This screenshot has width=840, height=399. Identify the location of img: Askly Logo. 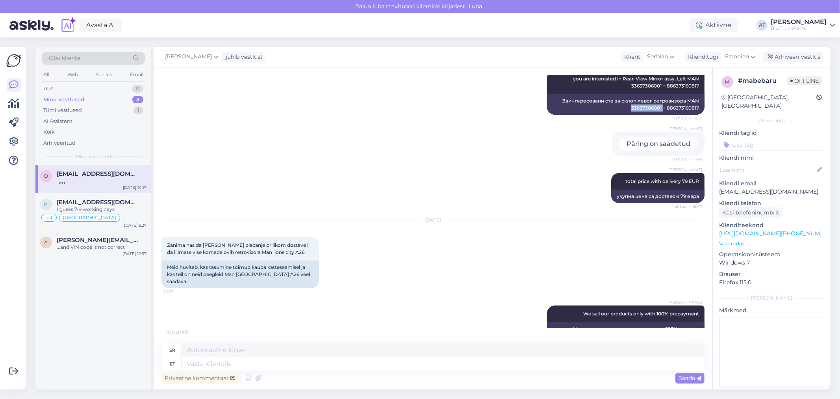
(14, 61).